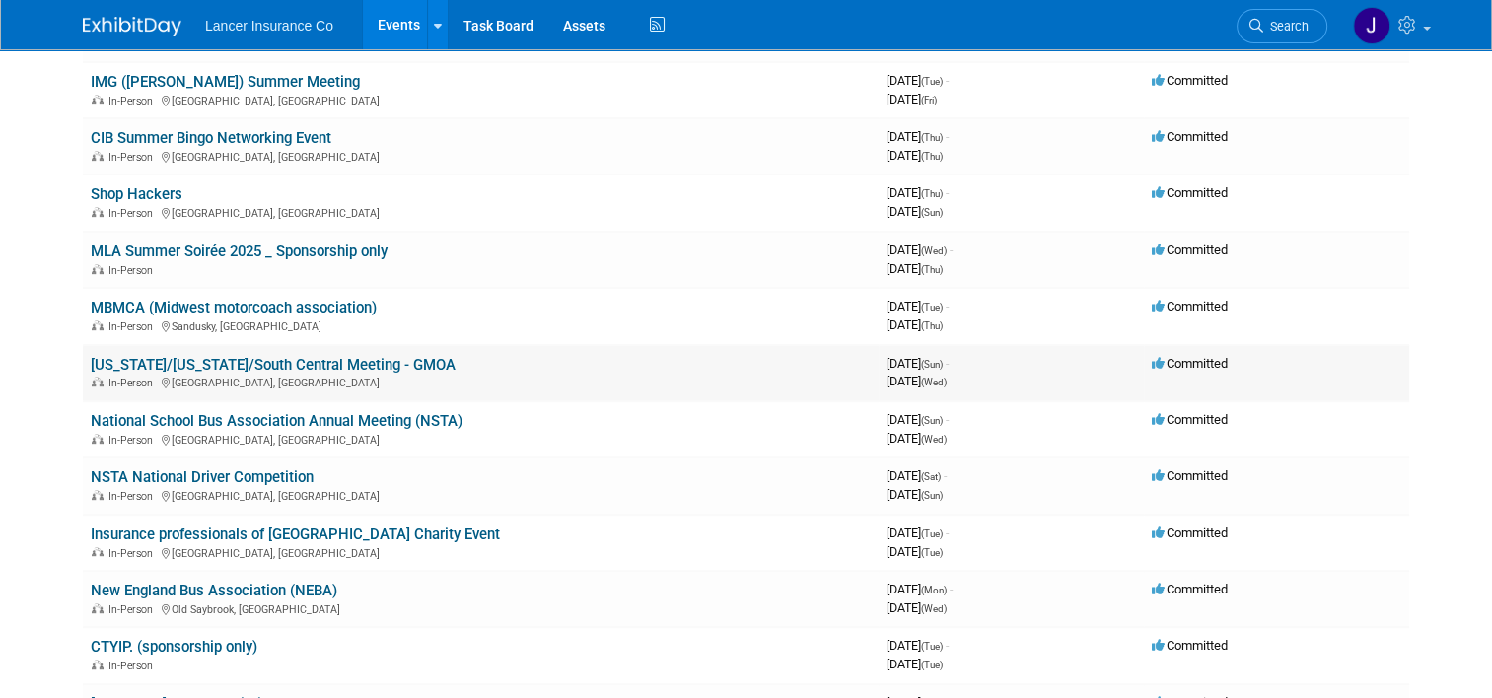 Image resolution: width=1492 pixels, height=698 pixels. What do you see at coordinates (1286, 26) in the screenshot?
I see `span: Search` at bounding box center [1286, 26].